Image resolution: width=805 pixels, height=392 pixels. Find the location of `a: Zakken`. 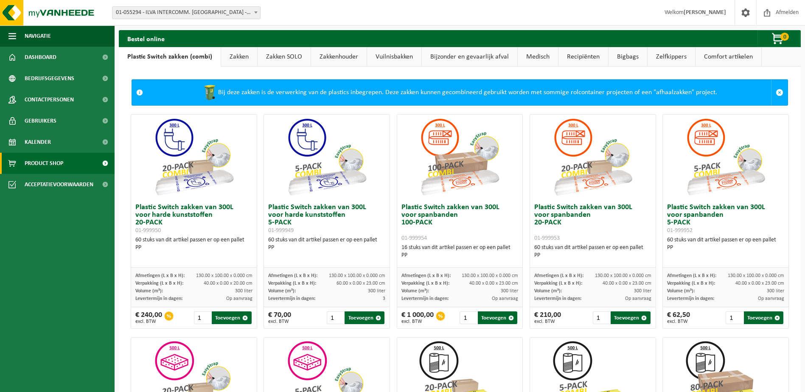

a: Zakken is located at coordinates (239, 57).